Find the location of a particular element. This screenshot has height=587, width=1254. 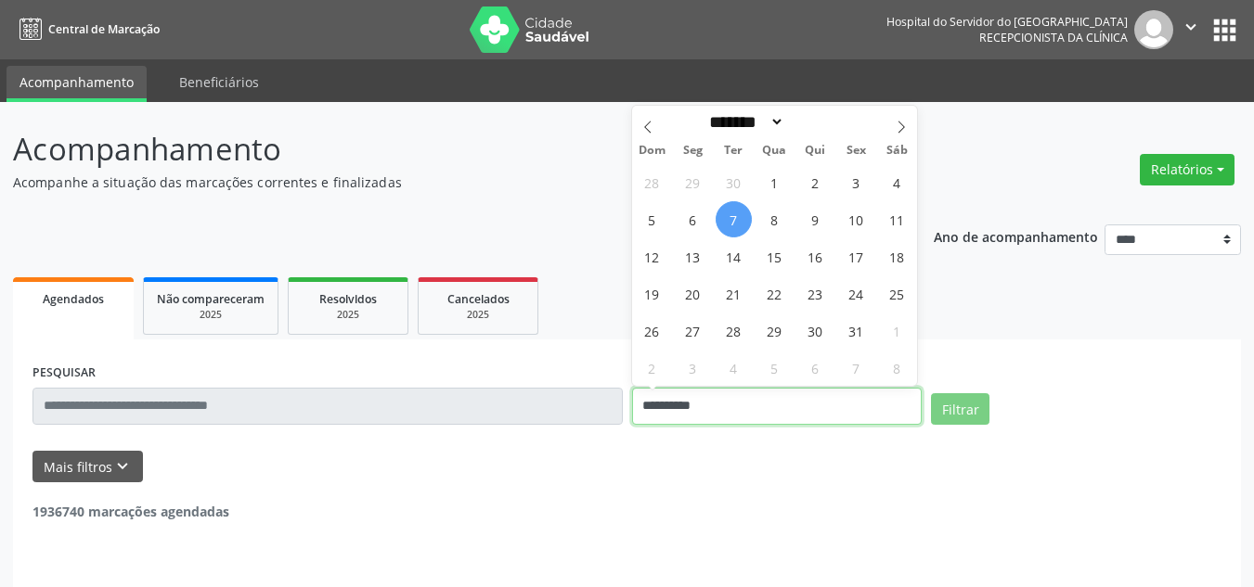

span: Outubro 24, 2025 is located at coordinates (856, 293).